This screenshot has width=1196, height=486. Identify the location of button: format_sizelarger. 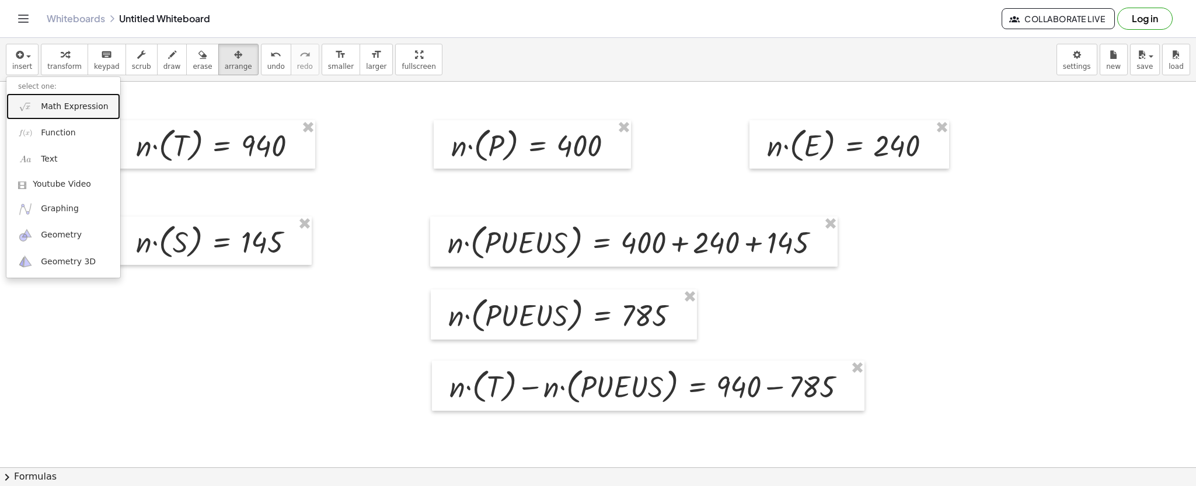
(376, 60).